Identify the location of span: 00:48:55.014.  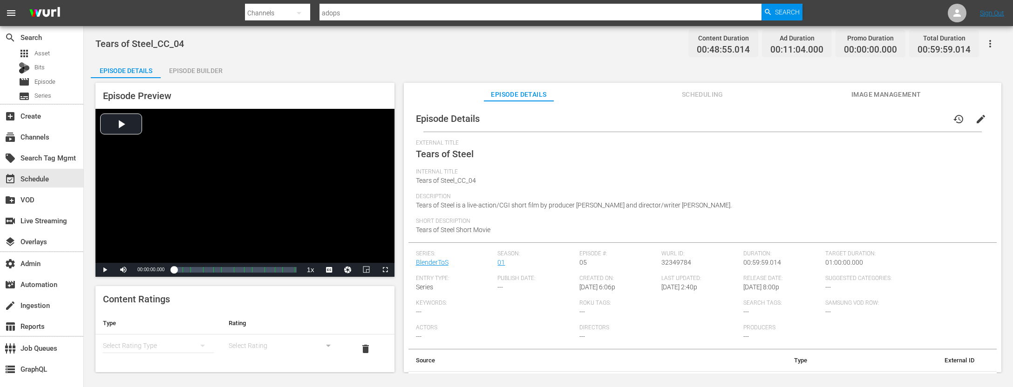
(723, 50).